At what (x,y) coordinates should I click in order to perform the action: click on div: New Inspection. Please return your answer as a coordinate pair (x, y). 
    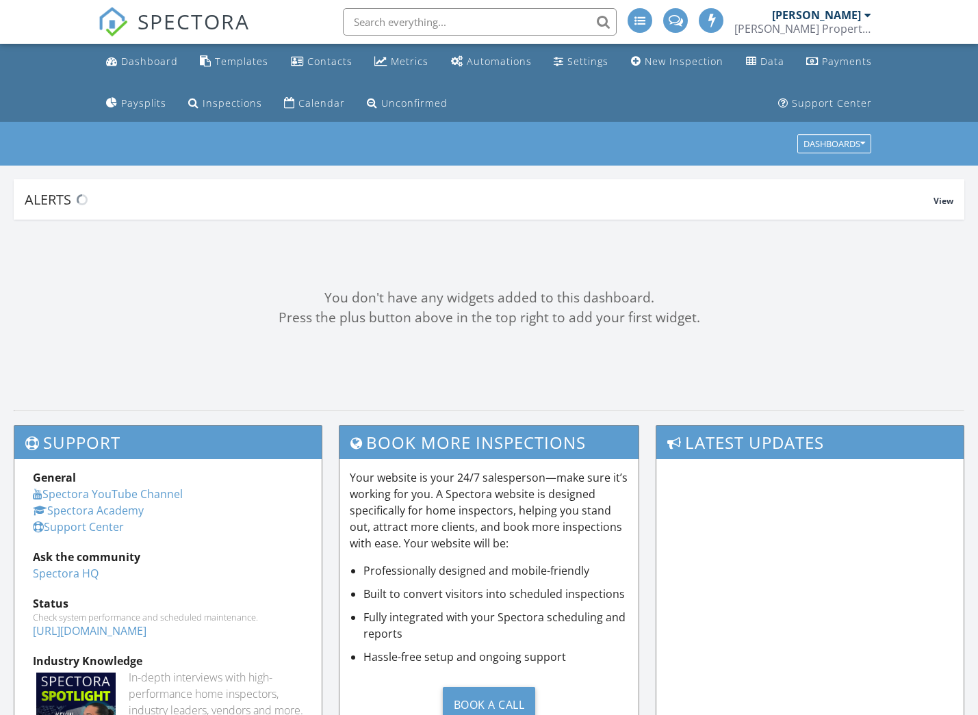
    Looking at the image, I should click on (684, 61).